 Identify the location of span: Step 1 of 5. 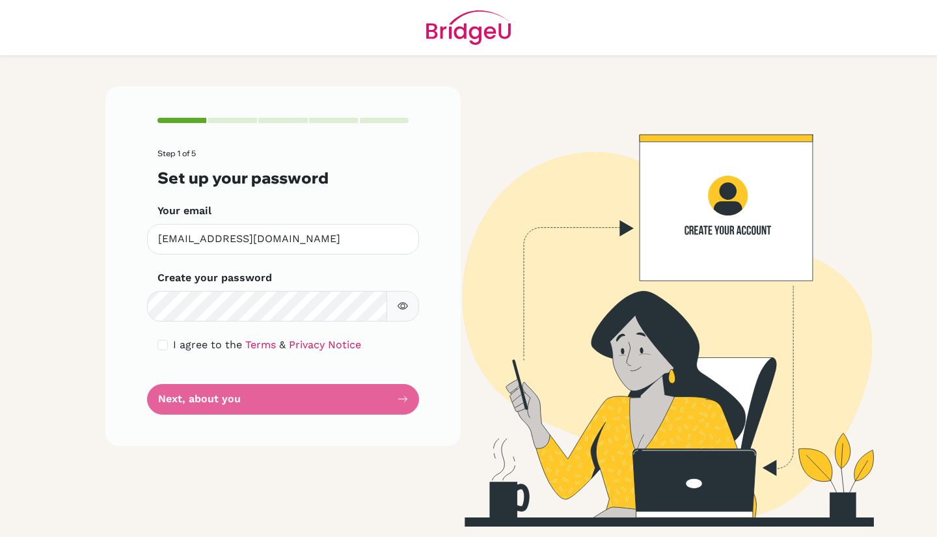
(176, 153).